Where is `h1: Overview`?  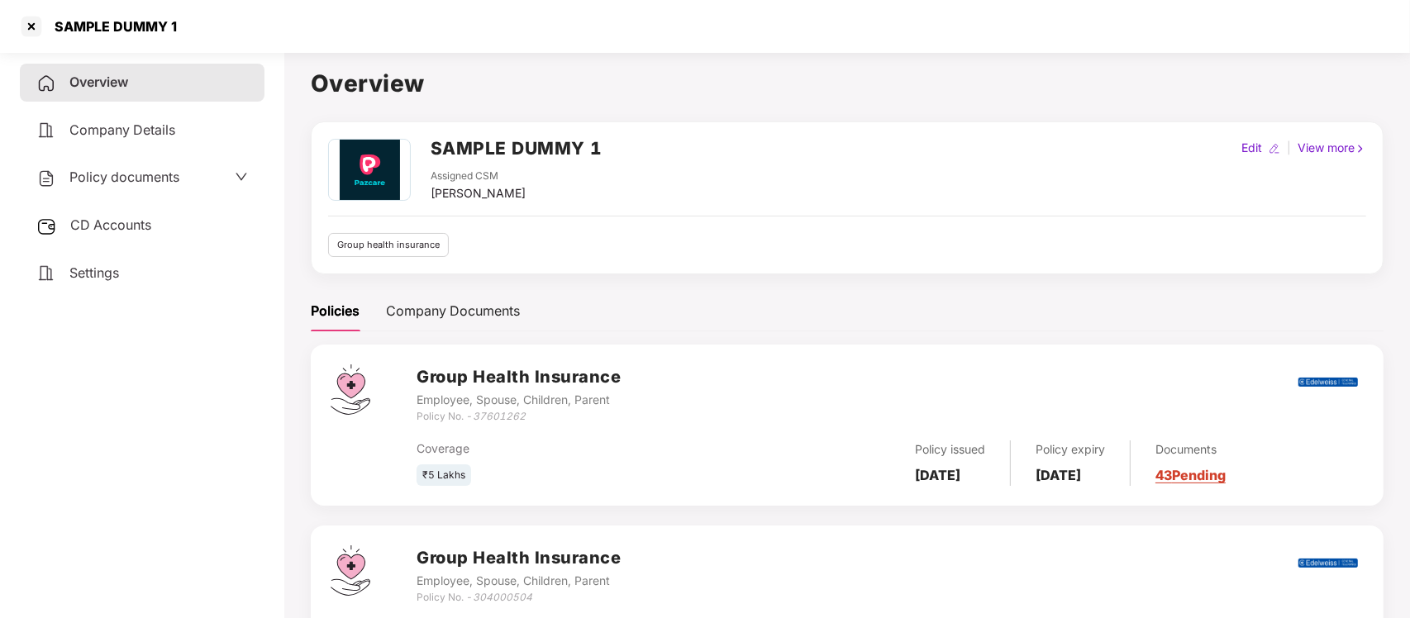
h1: Overview is located at coordinates (847, 83).